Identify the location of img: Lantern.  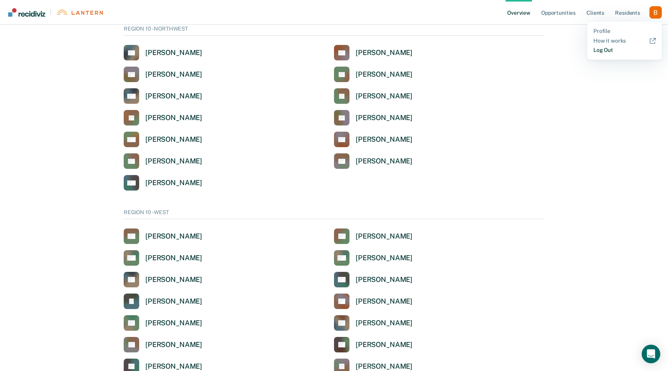
(79, 12).